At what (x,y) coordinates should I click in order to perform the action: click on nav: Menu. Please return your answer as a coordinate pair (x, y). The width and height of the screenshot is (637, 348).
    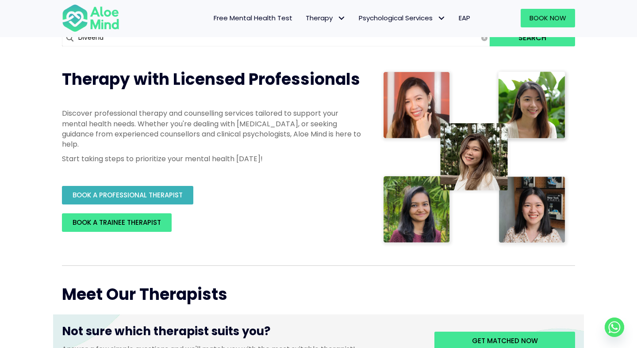
    Looking at the image, I should click on (304, 18).